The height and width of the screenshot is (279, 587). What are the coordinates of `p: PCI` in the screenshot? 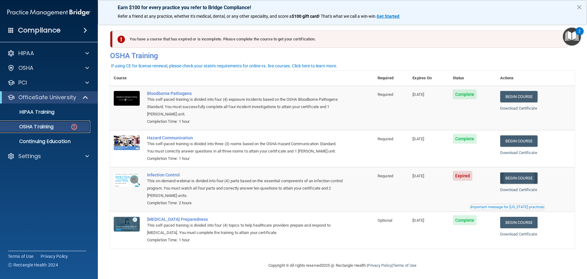 It's located at (23, 83).